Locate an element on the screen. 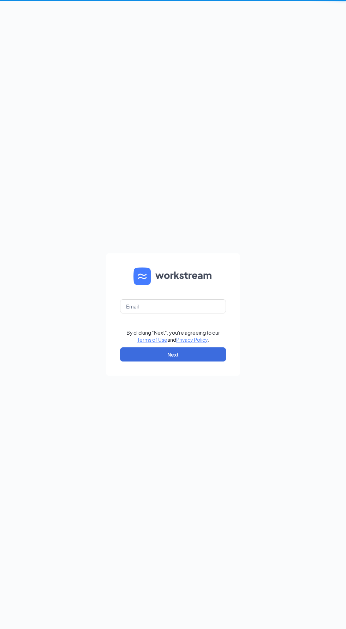 This screenshot has height=629, width=346. img: WS logo and Workstream text is located at coordinates (173, 276).